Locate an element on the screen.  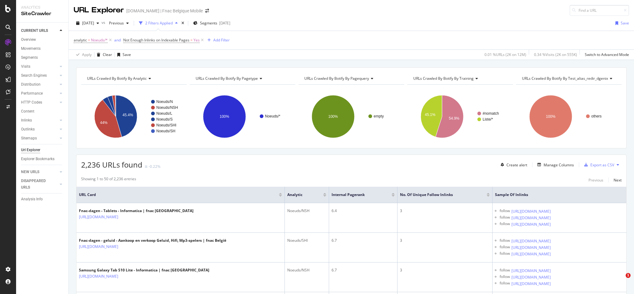
text: 45.1% is located at coordinates (430, 115).